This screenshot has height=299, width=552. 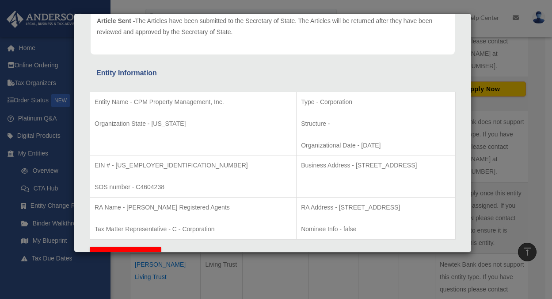 What do you see at coordinates (273, 26) in the screenshot?
I see `p: The Articles have been submitted to the Secretary of State. The Articles will be returned after t...` at bounding box center [273, 26].